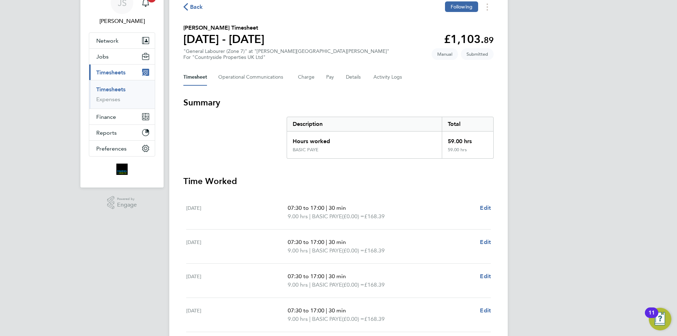 This screenshot has width=677, height=336. What do you see at coordinates (462, 7) in the screenshot?
I see `button: Following` at bounding box center [462, 7].